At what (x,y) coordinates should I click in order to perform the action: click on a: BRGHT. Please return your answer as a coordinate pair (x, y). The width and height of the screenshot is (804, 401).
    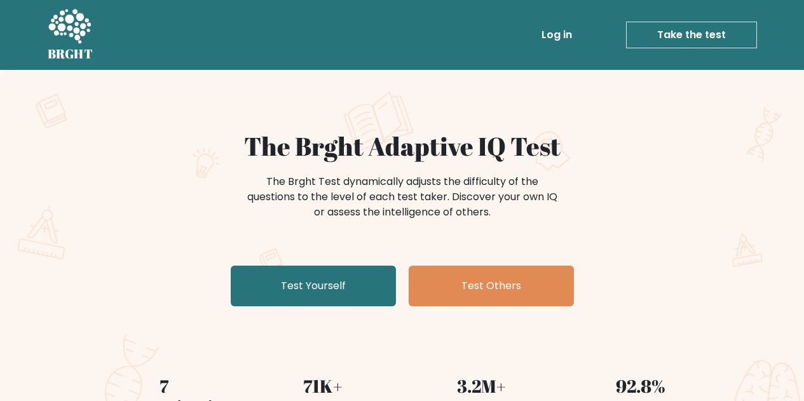
    Looking at the image, I should click on (71, 35).